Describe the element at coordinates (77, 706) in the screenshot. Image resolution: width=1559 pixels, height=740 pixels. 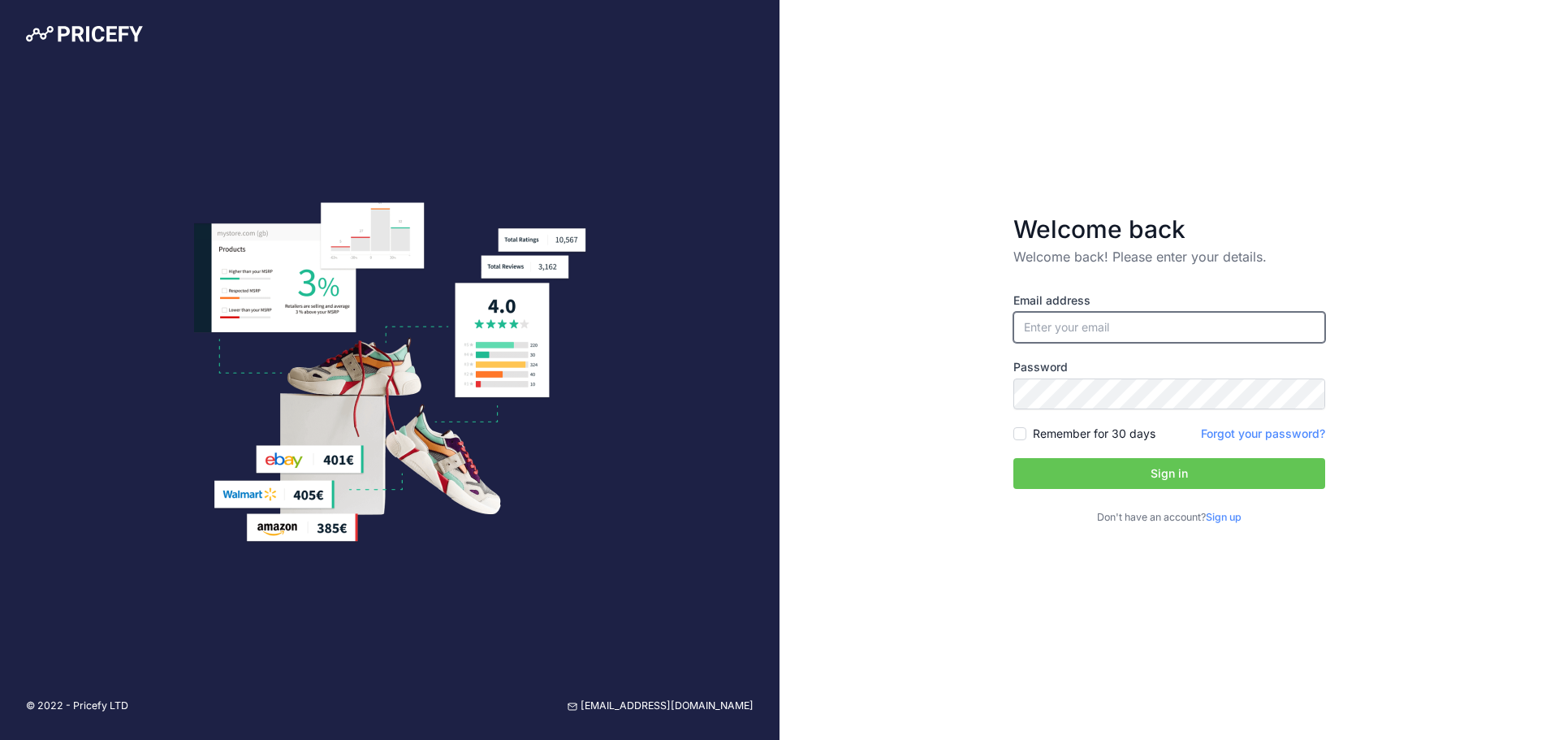
I see `p: © 2022 - Pricefy LTD` at that location.